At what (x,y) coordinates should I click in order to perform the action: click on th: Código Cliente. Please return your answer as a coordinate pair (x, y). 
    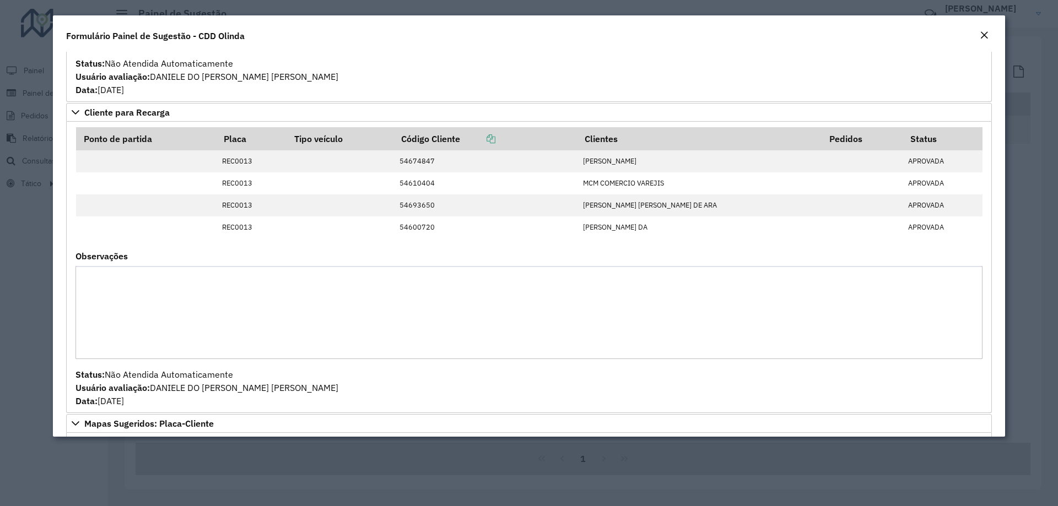
    Looking at the image, I should click on (485, 139).